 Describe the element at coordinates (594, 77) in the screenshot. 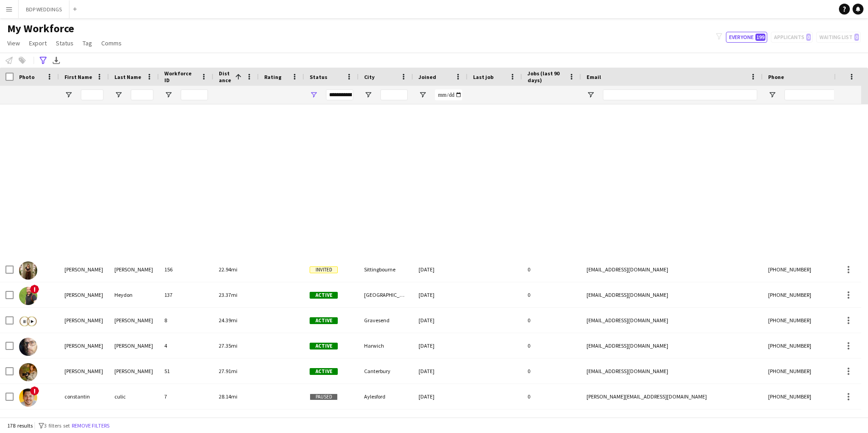

I see `span: Email` at that location.